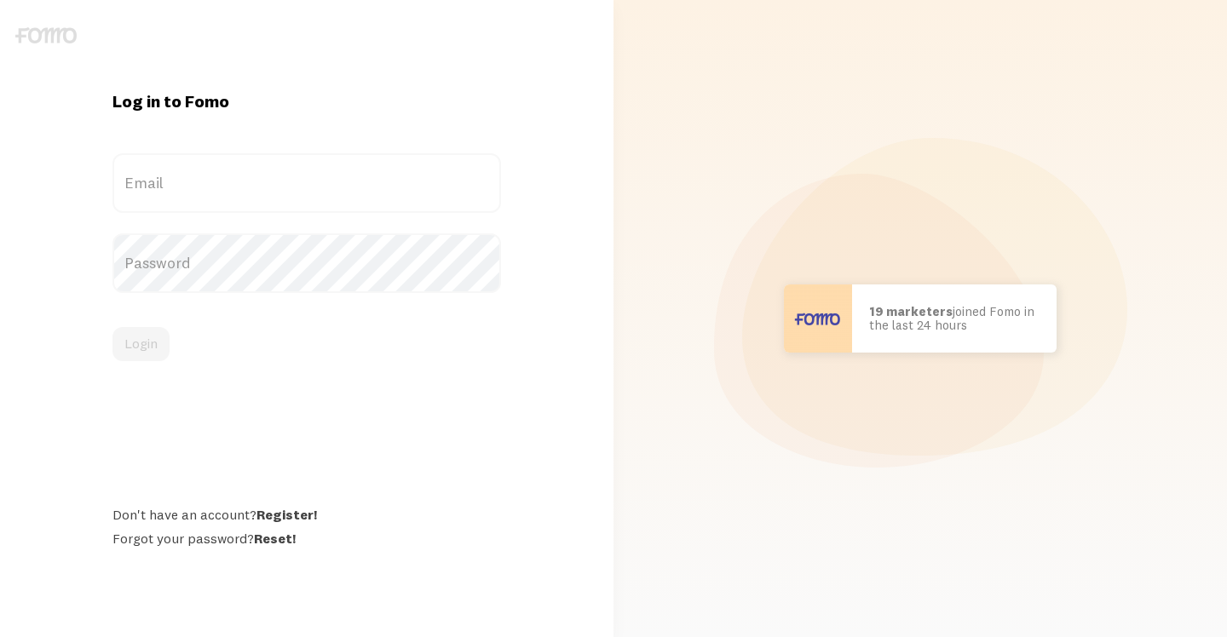 The image size is (1227, 637). I want to click on label: Password, so click(307, 263).